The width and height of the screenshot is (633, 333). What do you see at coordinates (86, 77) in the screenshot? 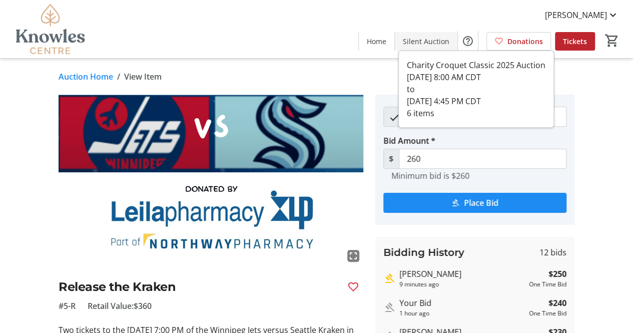
I see `a: Auction Home` at bounding box center [86, 77].